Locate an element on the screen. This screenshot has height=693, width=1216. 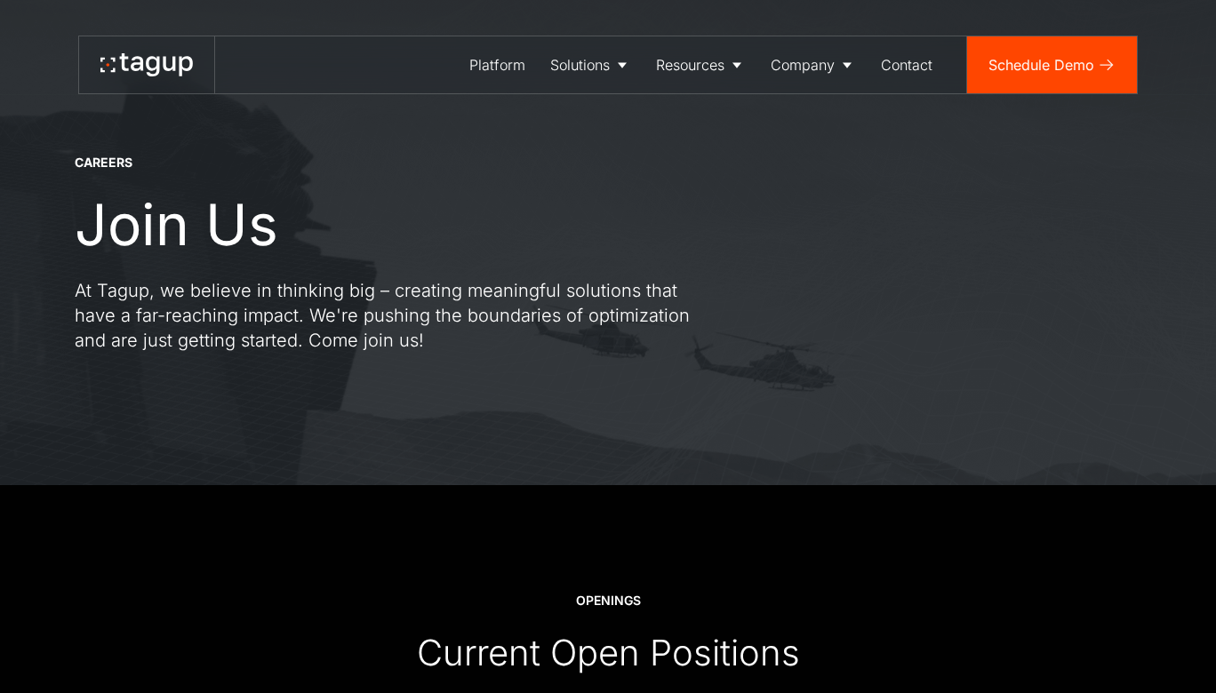
a: Contact is located at coordinates (907, 65).